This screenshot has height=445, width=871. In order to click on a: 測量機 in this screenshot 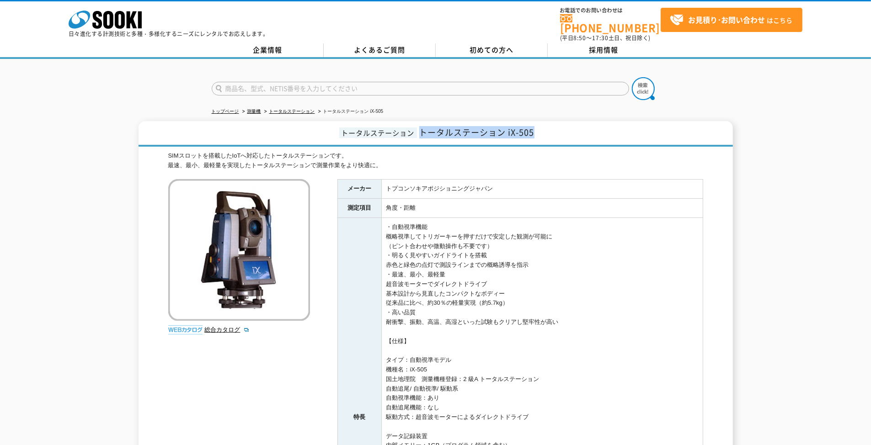, I will do `click(254, 111)`.